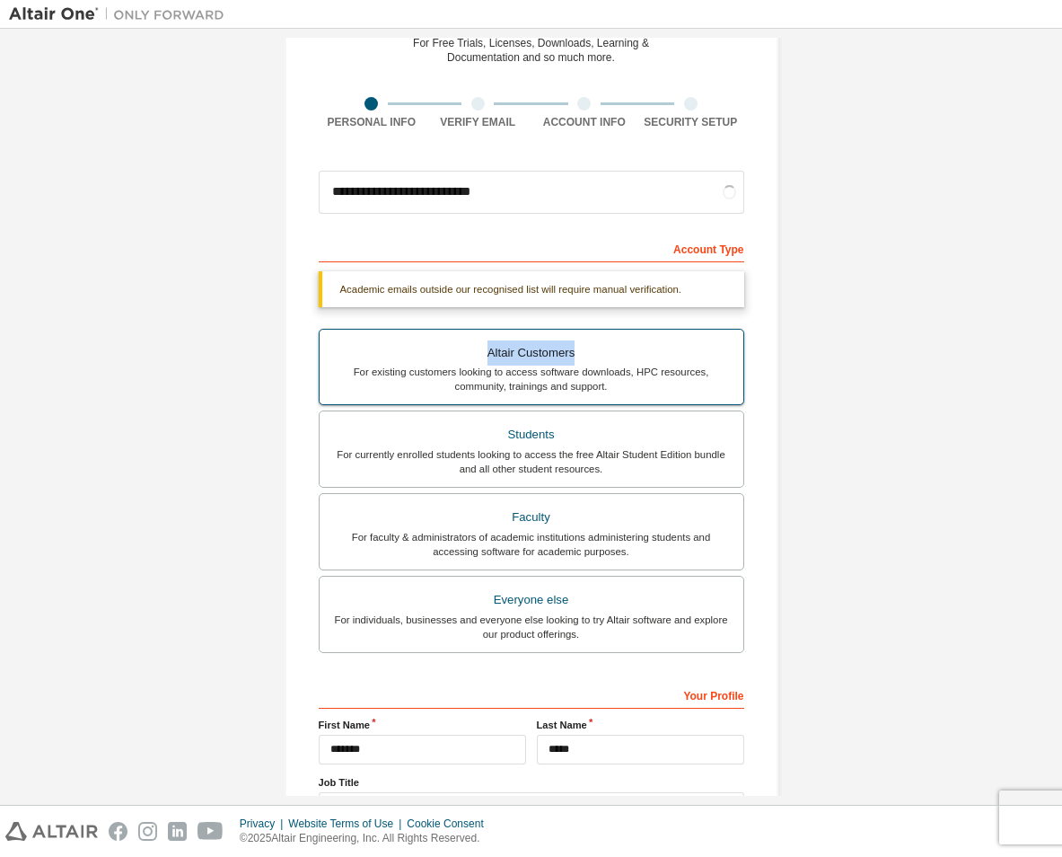 The width and height of the screenshot is (1062, 857). What do you see at coordinates (51, 831) in the screenshot?
I see `img: altair_logo.svg` at bounding box center [51, 831].